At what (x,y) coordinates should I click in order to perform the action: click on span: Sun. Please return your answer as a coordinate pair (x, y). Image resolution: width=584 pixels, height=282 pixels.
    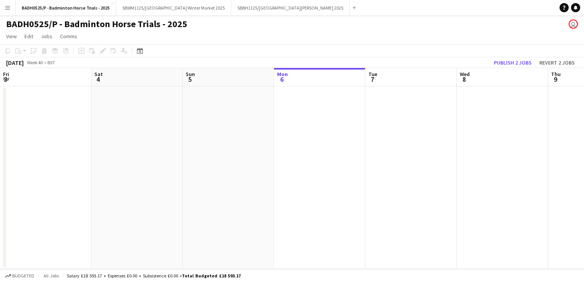
    Looking at the image, I should click on (190, 74).